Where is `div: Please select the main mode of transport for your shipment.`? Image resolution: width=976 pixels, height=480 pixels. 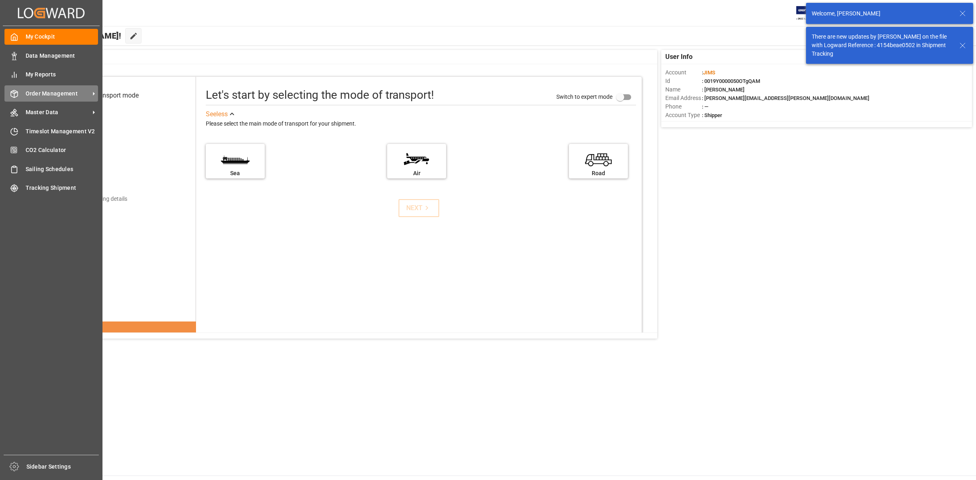
div: Please select the main mode of transport for your shipment. is located at coordinates (421, 124).